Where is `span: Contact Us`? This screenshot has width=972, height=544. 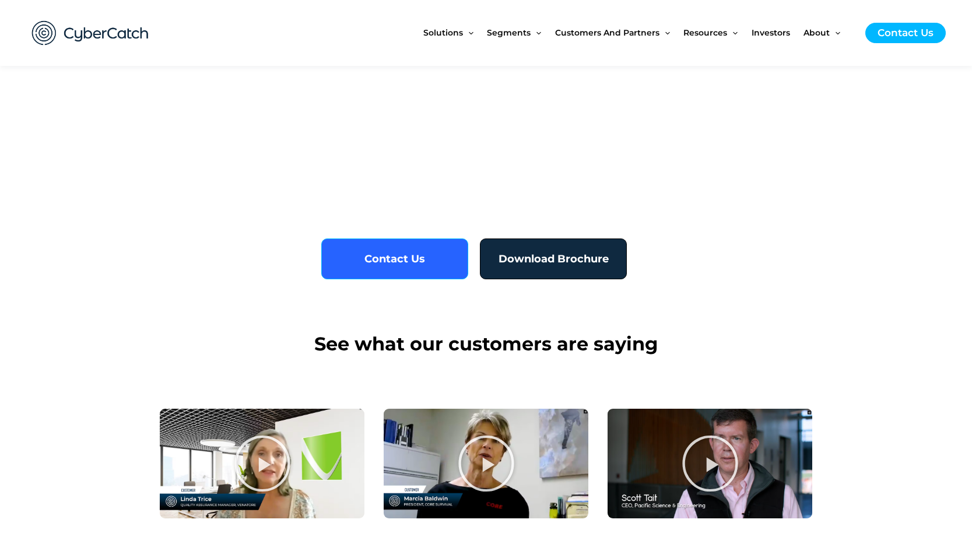 span: Contact Us is located at coordinates (395, 259).